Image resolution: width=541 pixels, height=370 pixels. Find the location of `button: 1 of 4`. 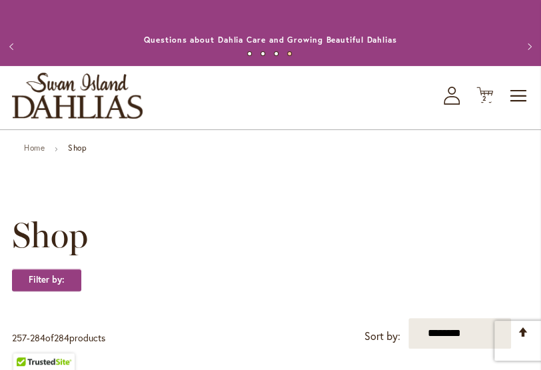

button: 1 of 4 is located at coordinates (249, 53).